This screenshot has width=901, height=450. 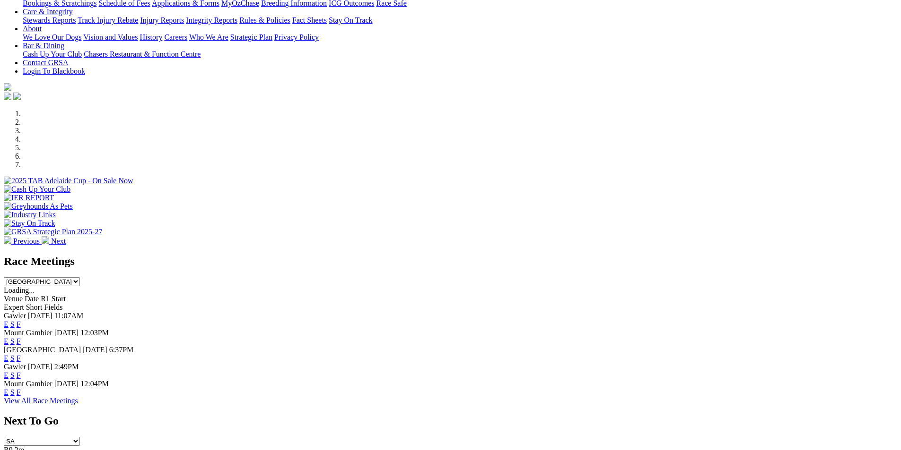 What do you see at coordinates (52, 54) in the screenshot?
I see `a: Cash Up Your Club` at bounding box center [52, 54].